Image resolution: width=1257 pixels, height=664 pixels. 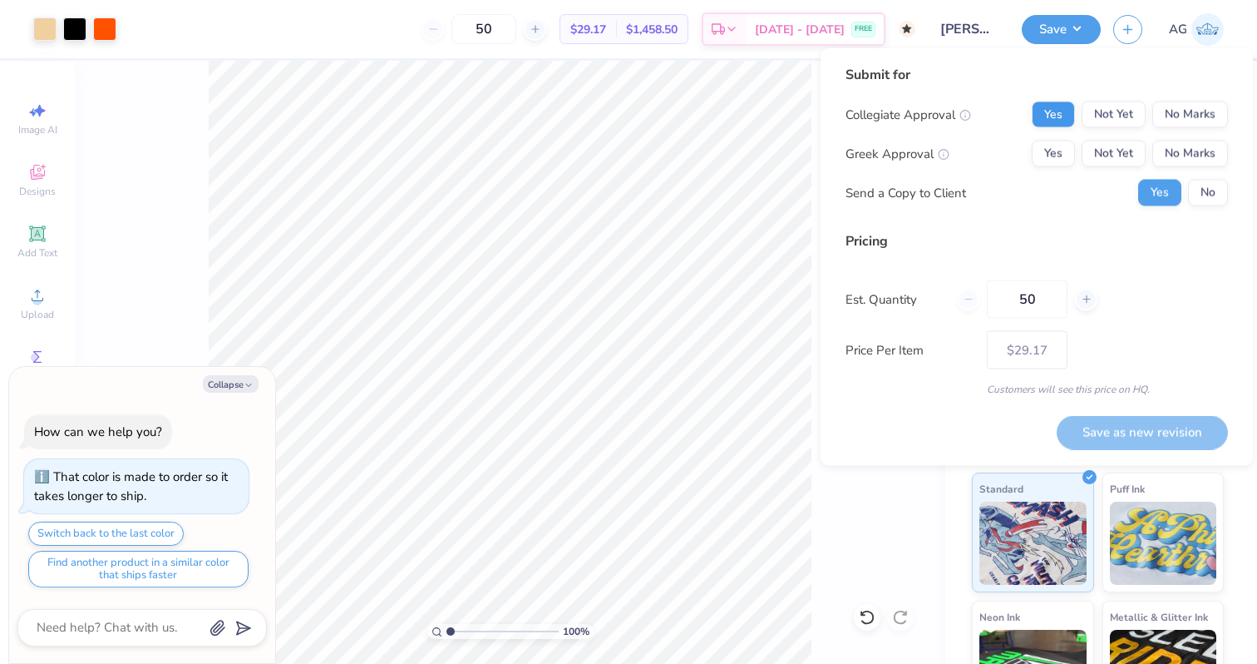 What do you see at coordinates (98, 432) in the screenshot?
I see `div: How can we help you?` at bounding box center [98, 432].